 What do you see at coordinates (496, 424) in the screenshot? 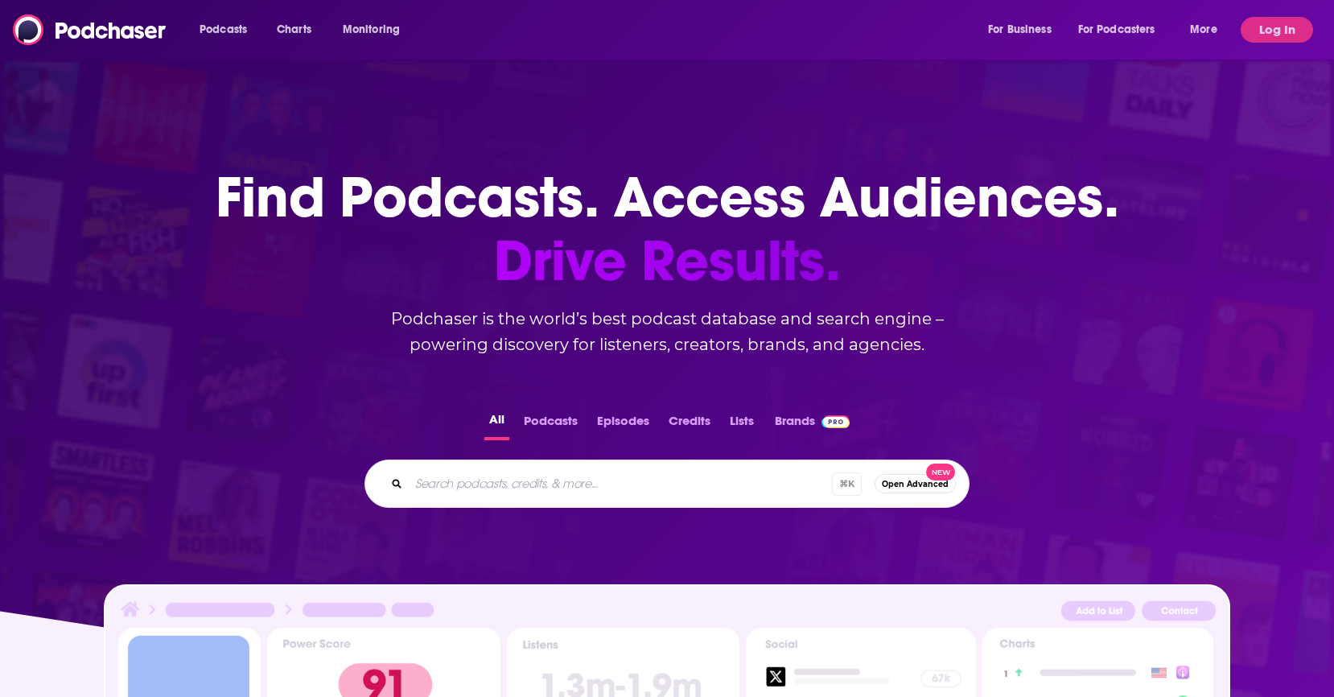
I see `button: All` at bounding box center [496, 424].